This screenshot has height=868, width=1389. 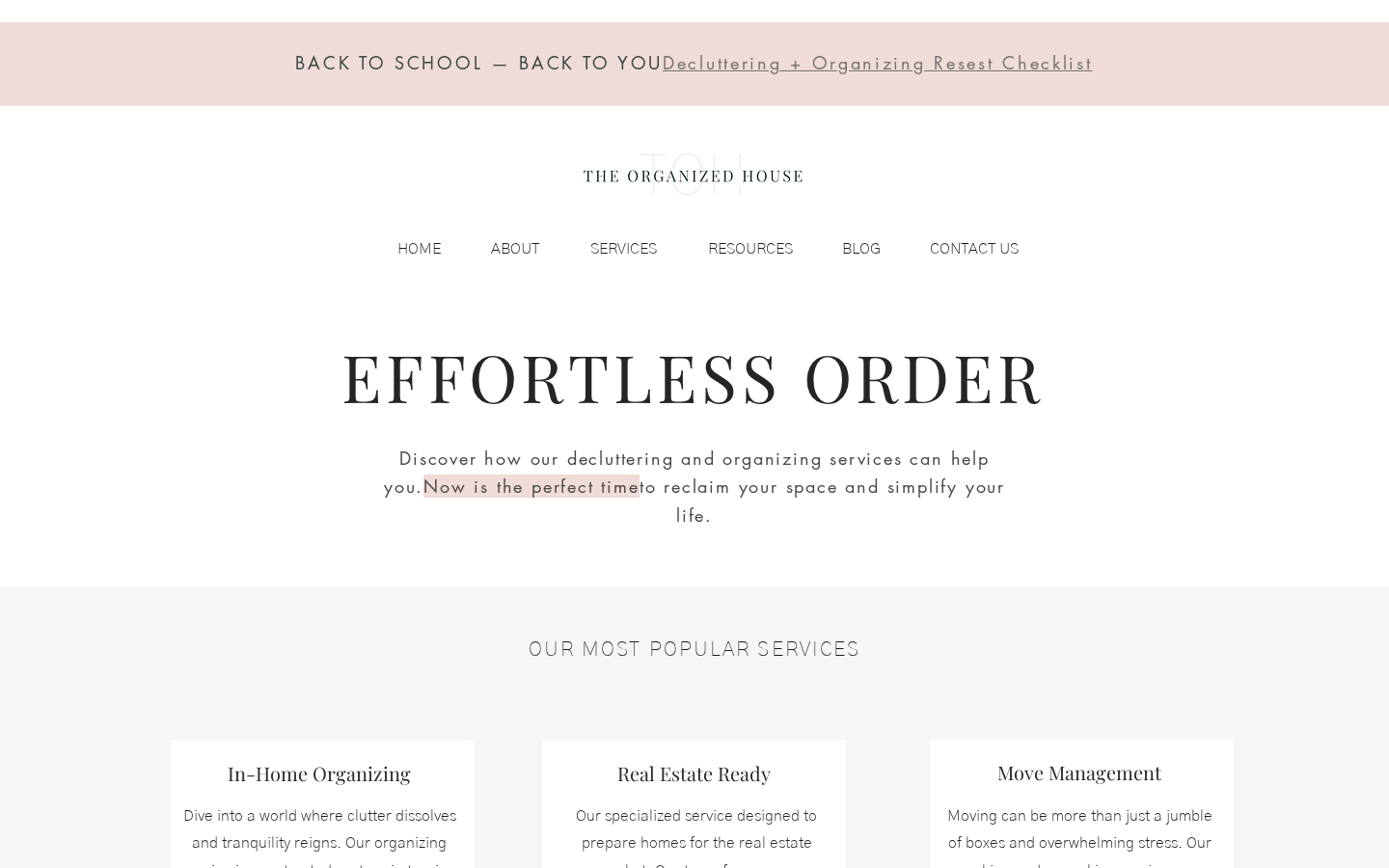 I want to click on h3: Move Management, so click(x=1079, y=772).